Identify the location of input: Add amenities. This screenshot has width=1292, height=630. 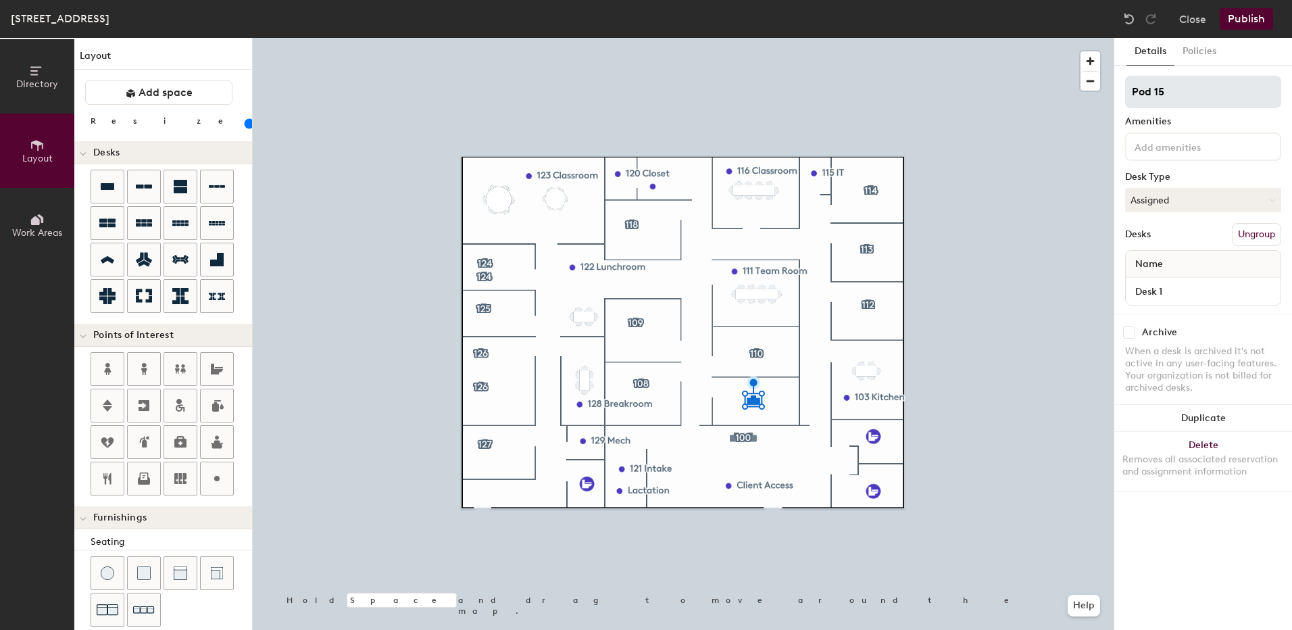
(1193, 146).